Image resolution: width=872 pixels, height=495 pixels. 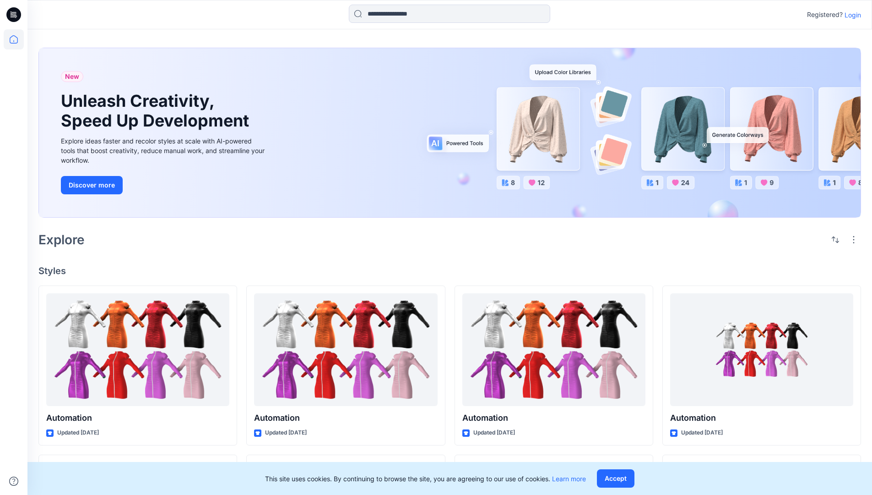 What do you see at coordinates (825, 15) in the screenshot?
I see `p: Registered?` at bounding box center [825, 15].